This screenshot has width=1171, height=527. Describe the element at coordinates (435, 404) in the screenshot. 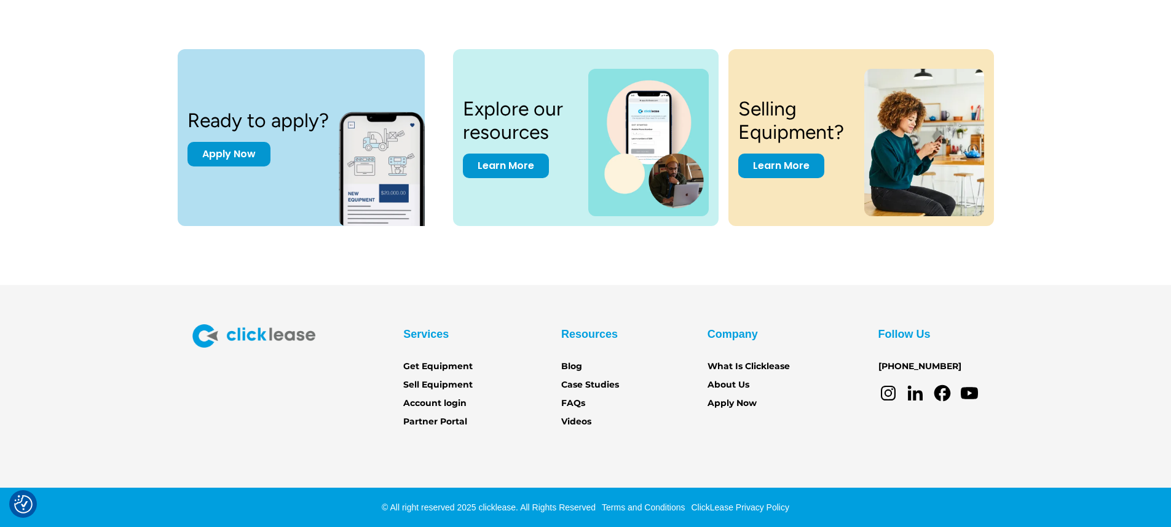

I see `a: Account login` at that location.